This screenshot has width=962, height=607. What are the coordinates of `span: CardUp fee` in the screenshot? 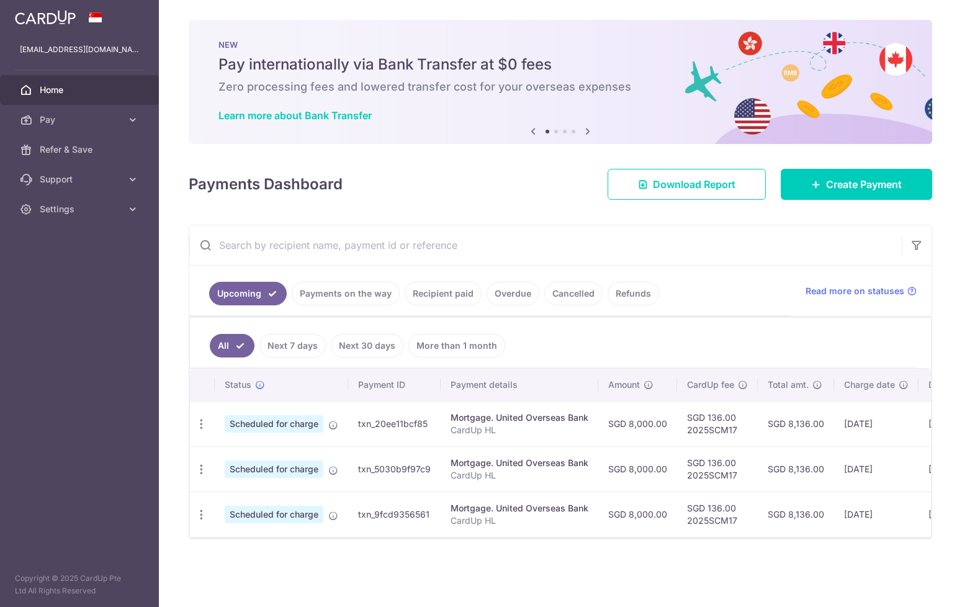 It's located at (710, 385).